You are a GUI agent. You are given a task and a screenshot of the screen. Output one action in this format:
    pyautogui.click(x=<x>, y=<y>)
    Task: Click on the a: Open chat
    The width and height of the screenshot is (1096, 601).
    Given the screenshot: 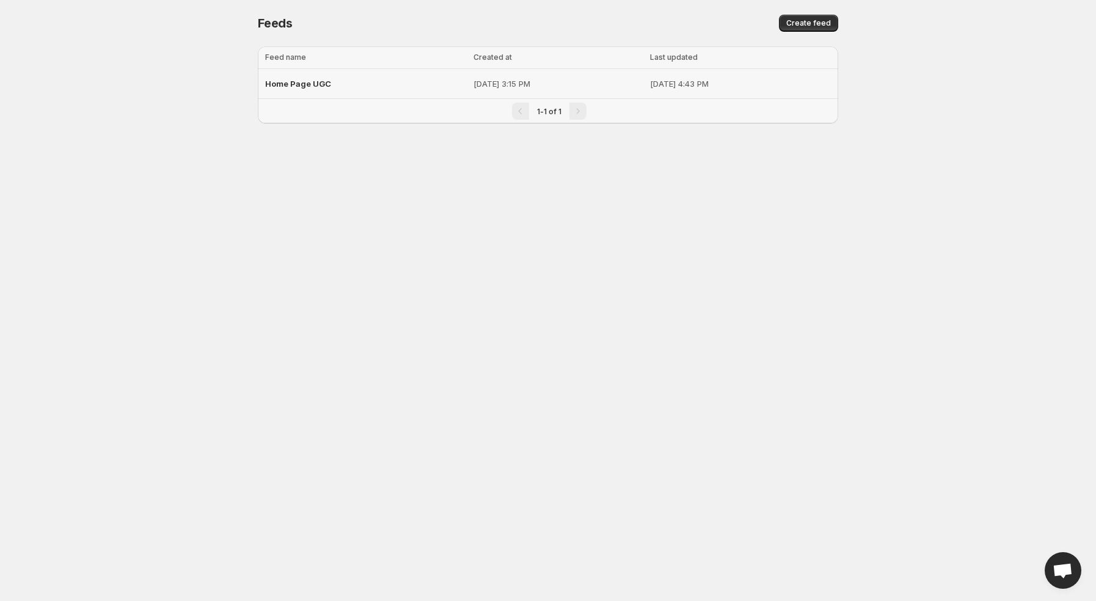 What is the action you would take?
    pyautogui.click(x=1063, y=571)
    